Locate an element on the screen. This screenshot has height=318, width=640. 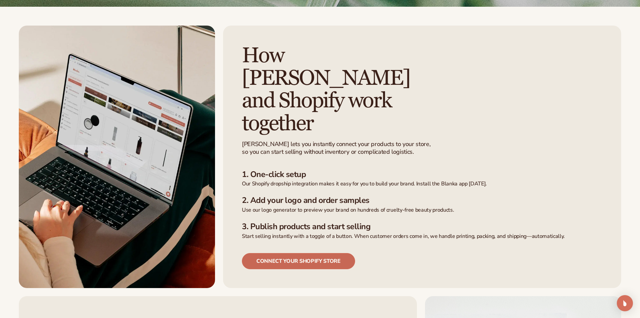
img: A person building a beauty line with Blanka app on a screen on lap top is located at coordinates (117, 157).